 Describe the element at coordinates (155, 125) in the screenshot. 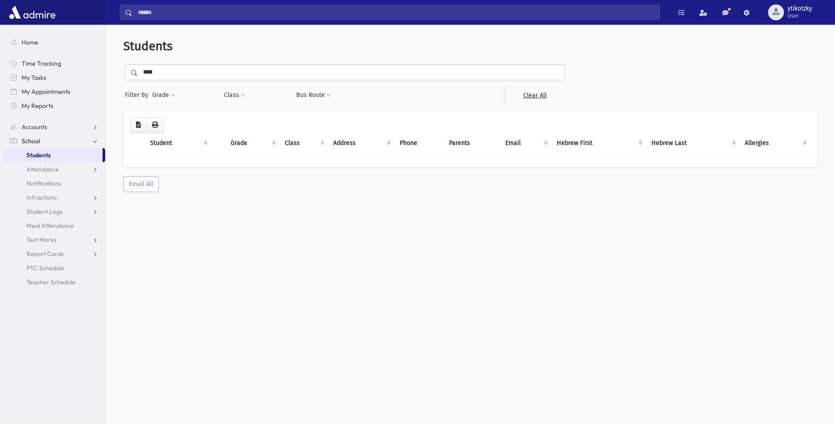

I see `button: Print` at that location.